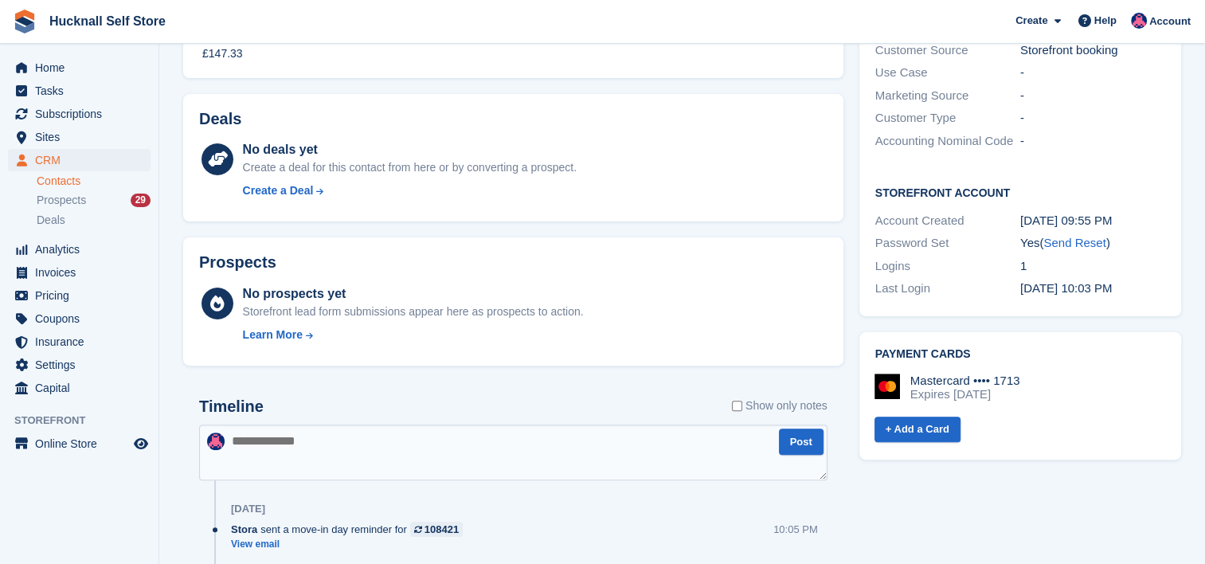  Describe the element at coordinates (948, 50) in the screenshot. I see `div: Customer Source` at that location.